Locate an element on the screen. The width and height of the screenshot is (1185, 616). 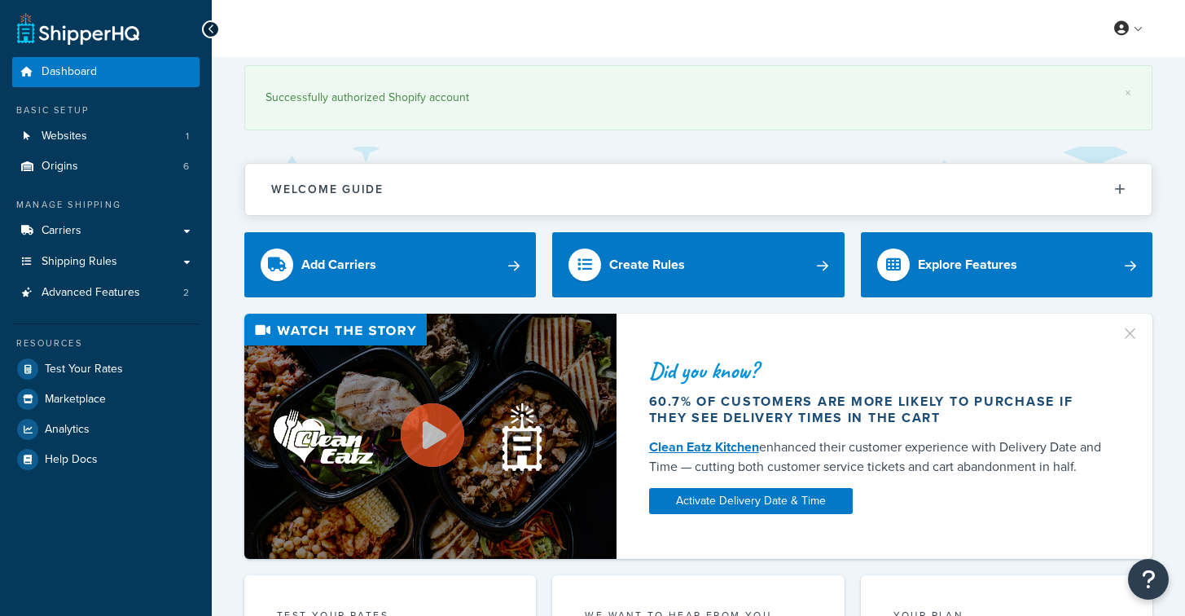
div: Basic Setup is located at coordinates (106, 110).